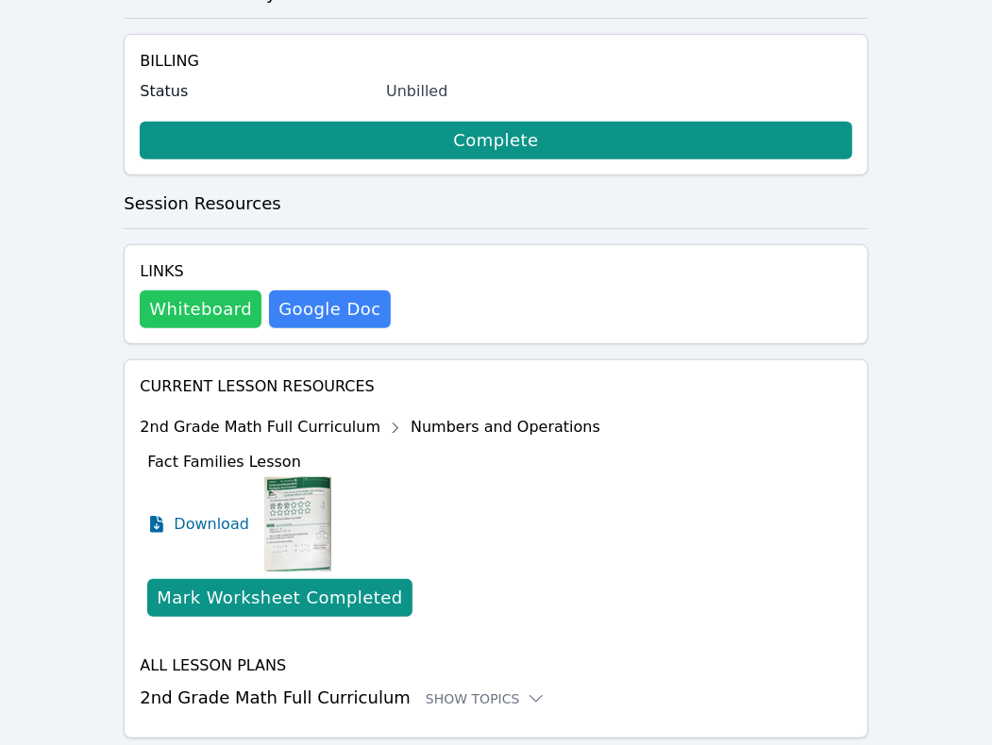  Describe the element at coordinates (198, 525) in the screenshot. I see `a: Download` at that location.